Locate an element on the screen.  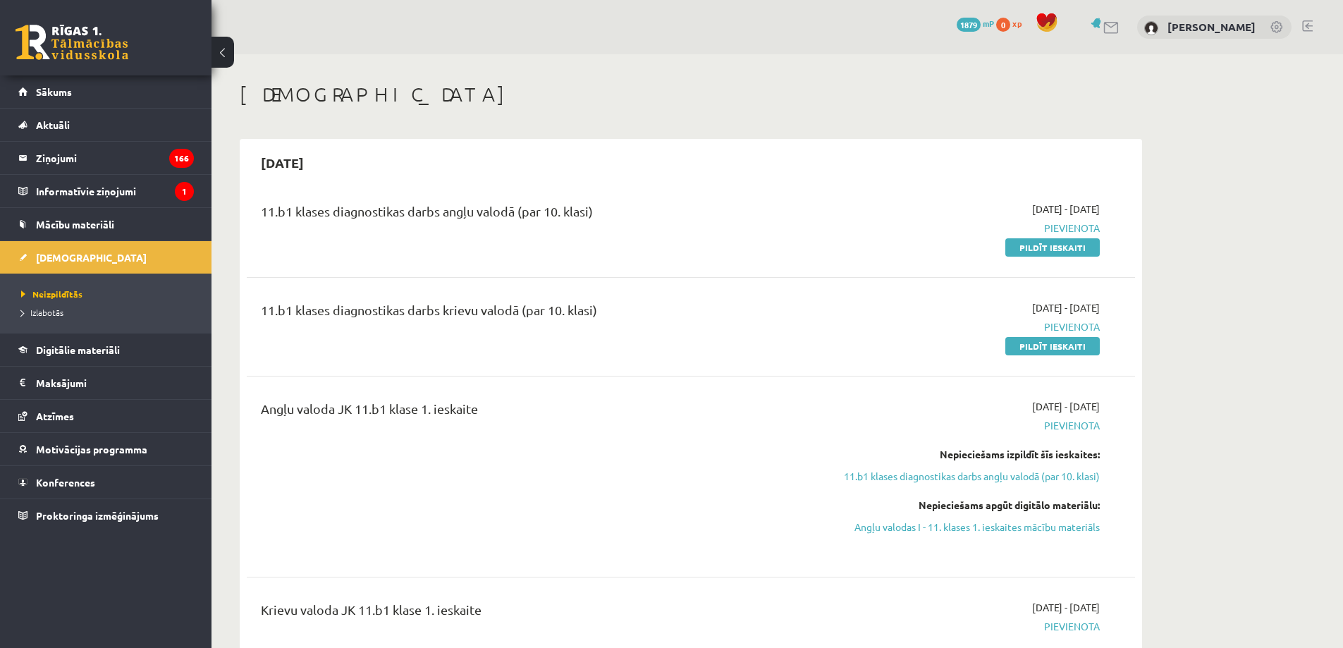
a: Motivācijas programma is located at coordinates (106, 449).